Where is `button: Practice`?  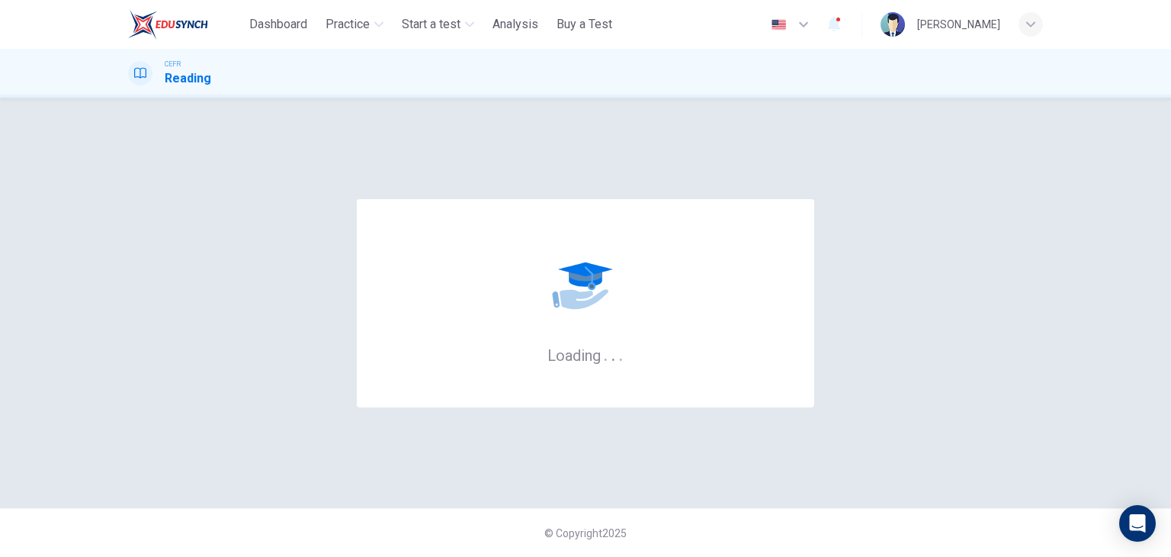
button: Practice is located at coordinates (355, 24).